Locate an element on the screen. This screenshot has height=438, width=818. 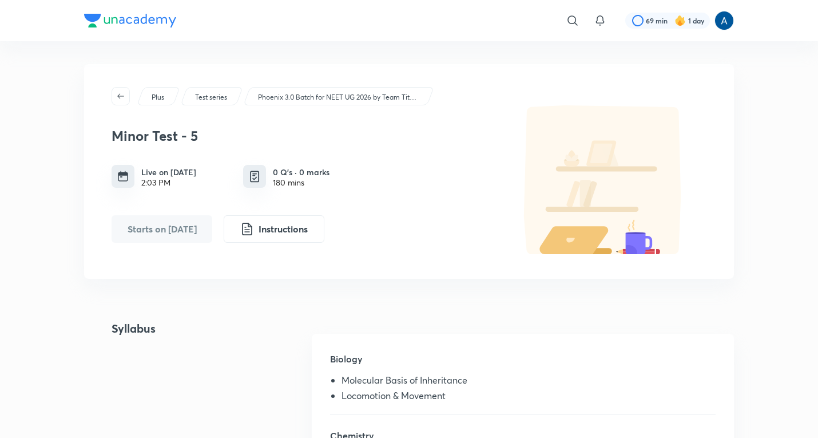
li: Molecular Basis of Inheritance is located at coordinates (529, 382).